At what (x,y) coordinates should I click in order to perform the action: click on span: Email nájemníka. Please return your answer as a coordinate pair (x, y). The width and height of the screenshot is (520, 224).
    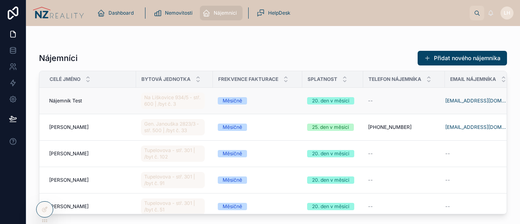
    Looking at the image, I should click on (473, 79).